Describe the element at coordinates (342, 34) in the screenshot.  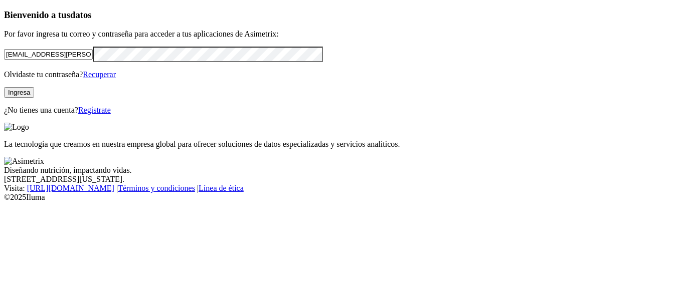
I see `p: Por favor ingresa tu correo y contraseña para acceder a tus aplicaciones de Asimetrix:` at that location.